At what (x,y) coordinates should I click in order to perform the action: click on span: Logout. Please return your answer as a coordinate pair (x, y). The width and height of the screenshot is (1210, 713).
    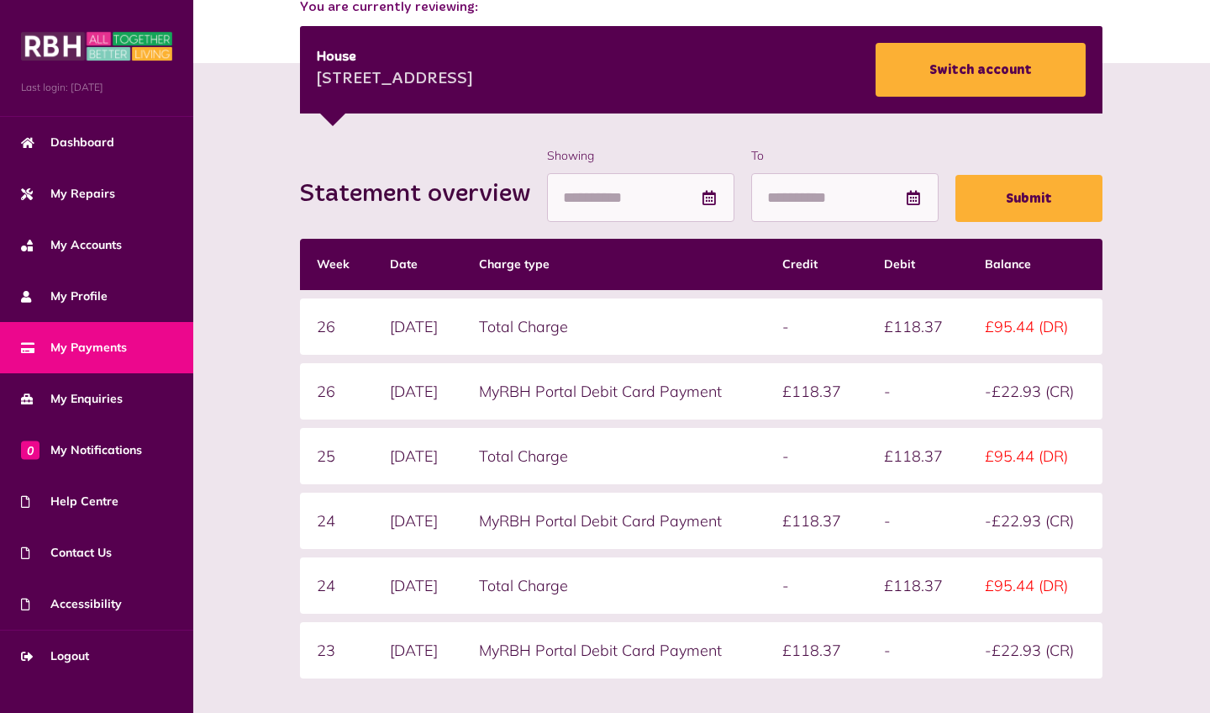
    Looking at the image, I should click on (55, 655).